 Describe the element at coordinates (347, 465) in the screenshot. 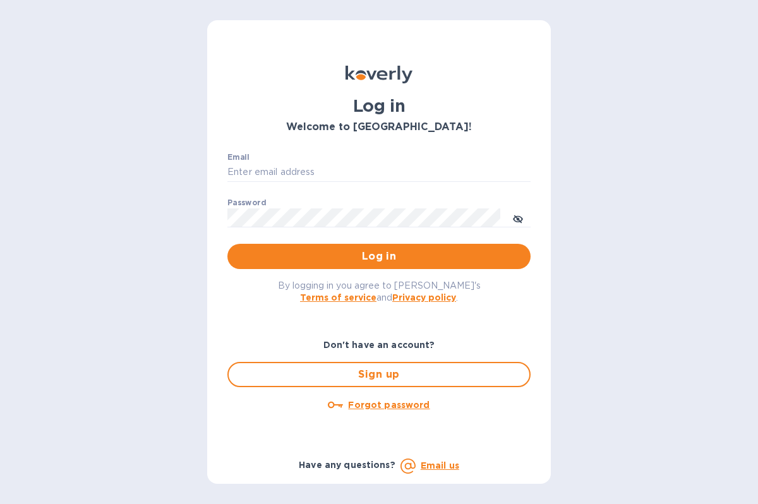

I see `b: Have any questions?` at that location.